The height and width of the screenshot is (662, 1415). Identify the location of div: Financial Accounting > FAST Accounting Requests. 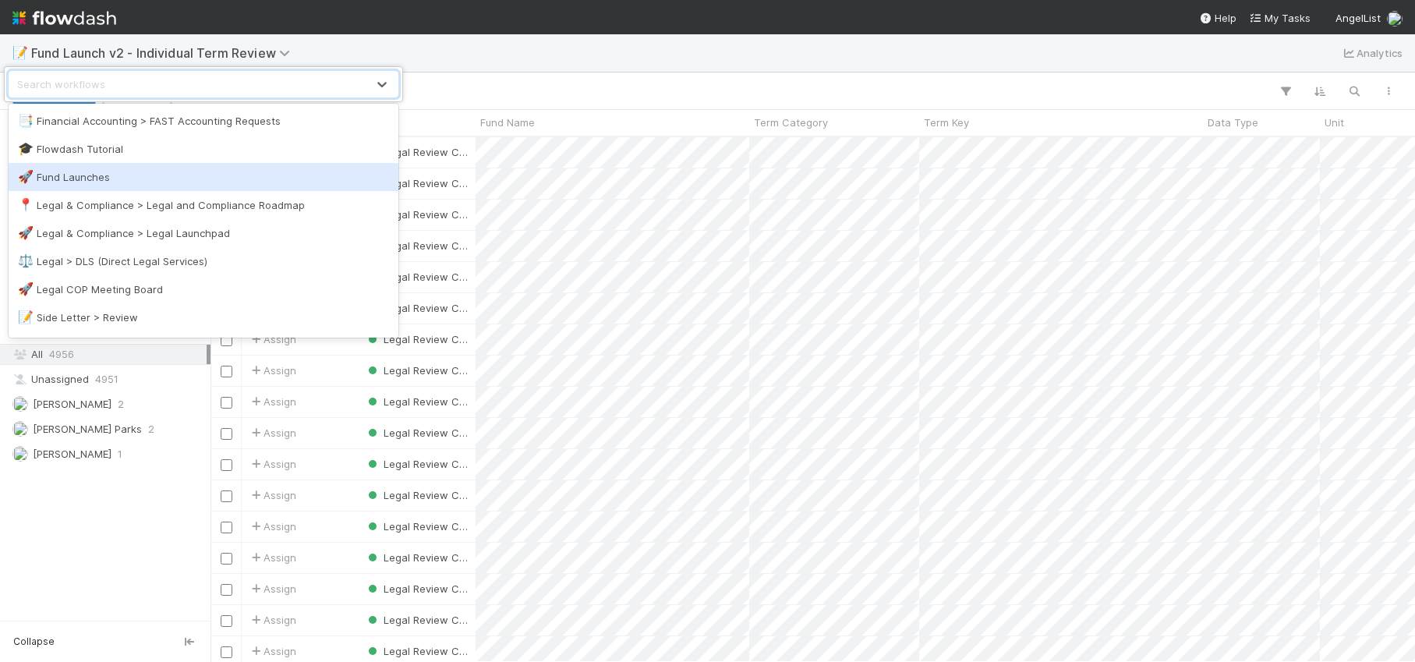
(203, 121).